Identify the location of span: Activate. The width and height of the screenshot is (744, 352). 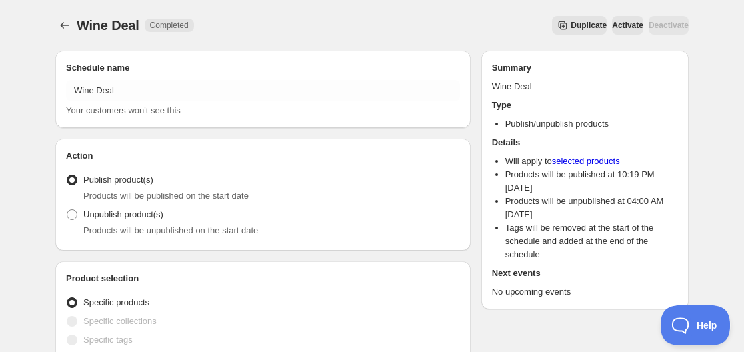
(627, 25).